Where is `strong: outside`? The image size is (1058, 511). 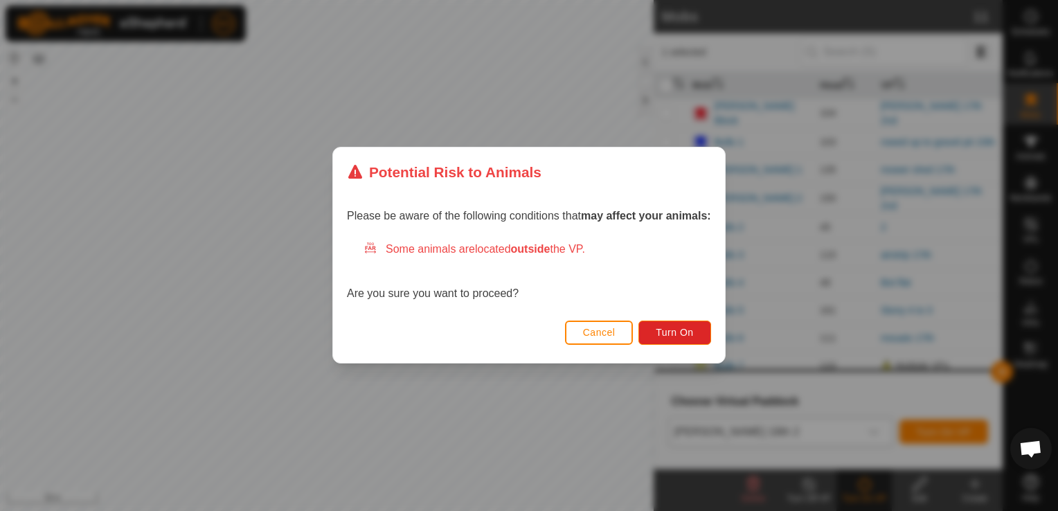 strong: outside is located at coordinates (531, 249).